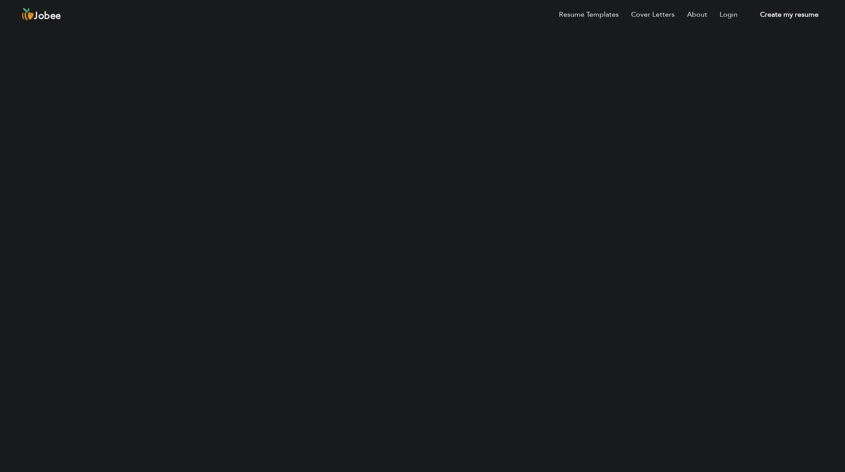 This screenshot has height=472, width=845. Describe the element at coordinates (48, 16) in the screenshot. I see `span: Jobee` at that location.